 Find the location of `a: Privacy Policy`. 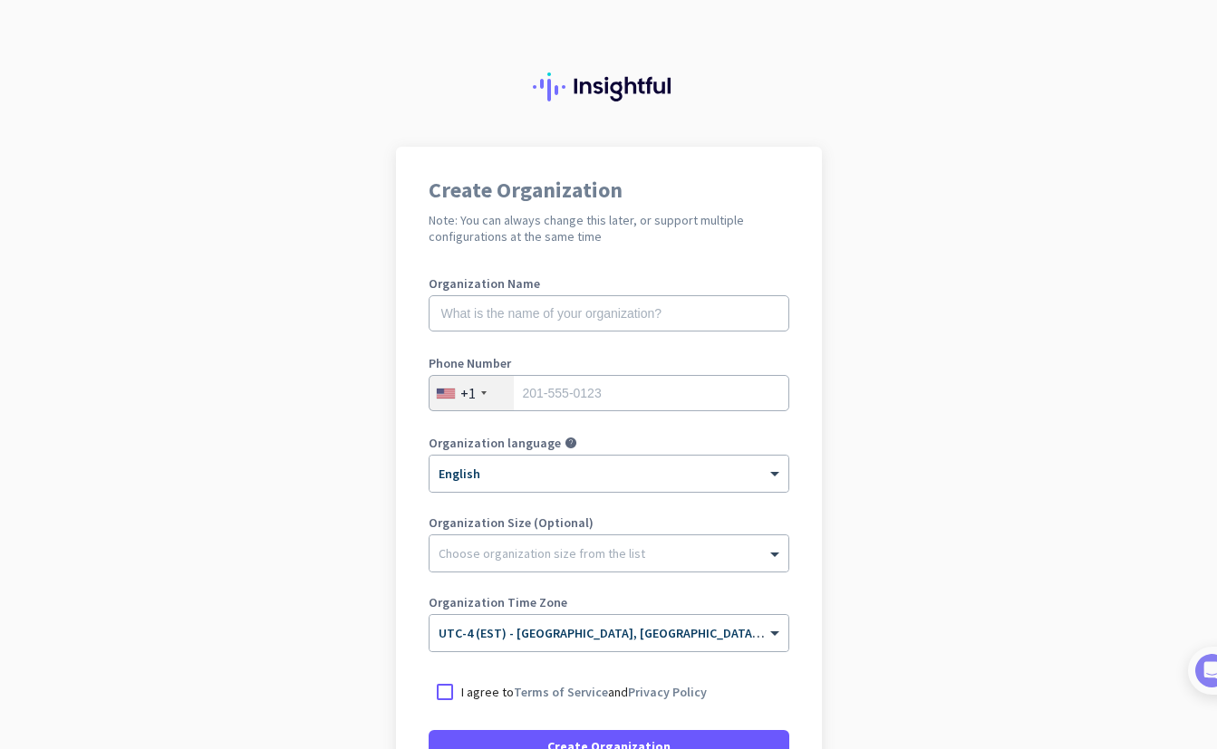

a: Privacy Policy is located at coordinates (667, 692).